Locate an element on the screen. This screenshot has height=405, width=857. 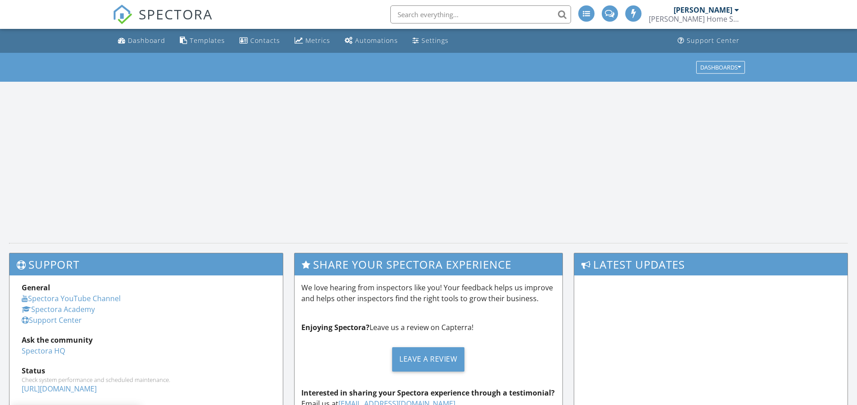
h3: Latest Updates is located at coordinates (710, 264).